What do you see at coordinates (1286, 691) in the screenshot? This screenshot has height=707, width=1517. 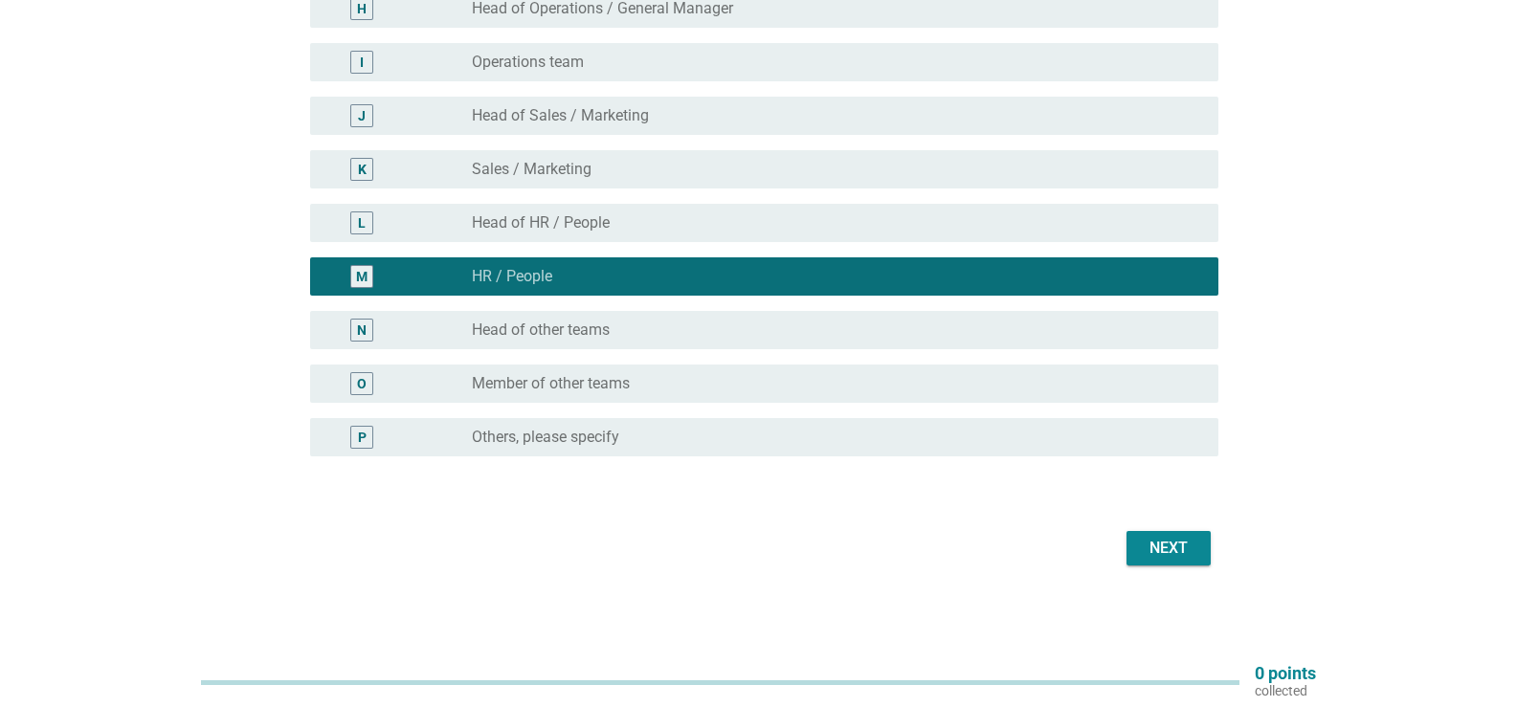 I see `p: collected` at bounding box center [1286, 691].